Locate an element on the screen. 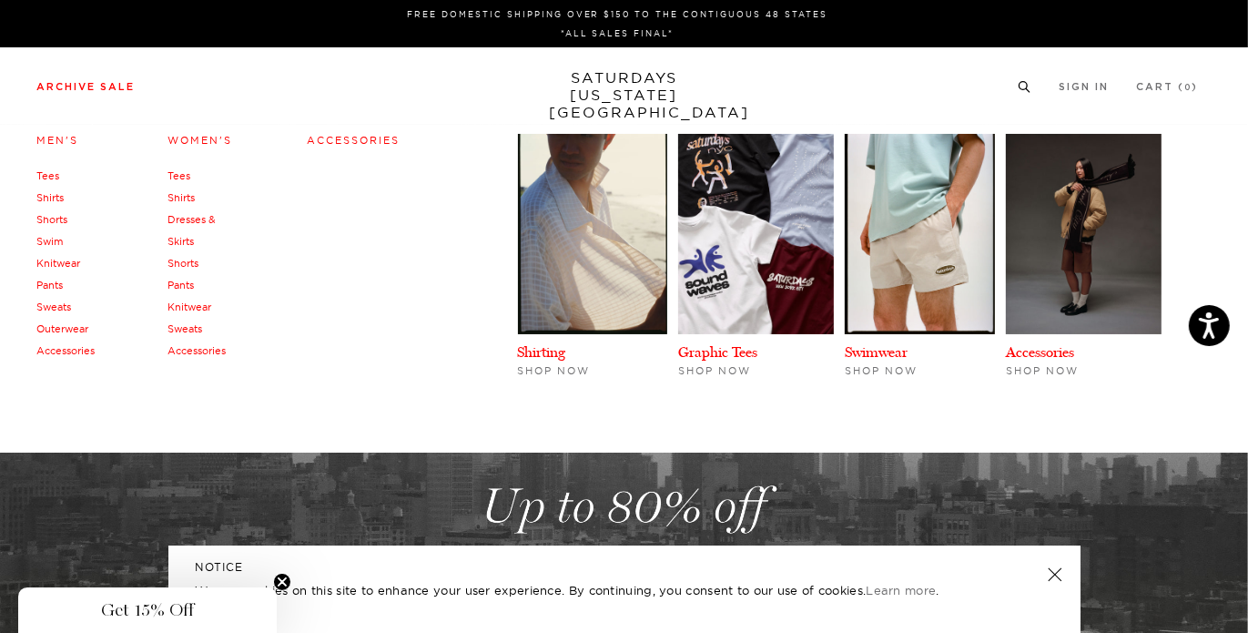 This screenshot has height=633, width=1248. a: Men's is located at coordinates (57, 140).